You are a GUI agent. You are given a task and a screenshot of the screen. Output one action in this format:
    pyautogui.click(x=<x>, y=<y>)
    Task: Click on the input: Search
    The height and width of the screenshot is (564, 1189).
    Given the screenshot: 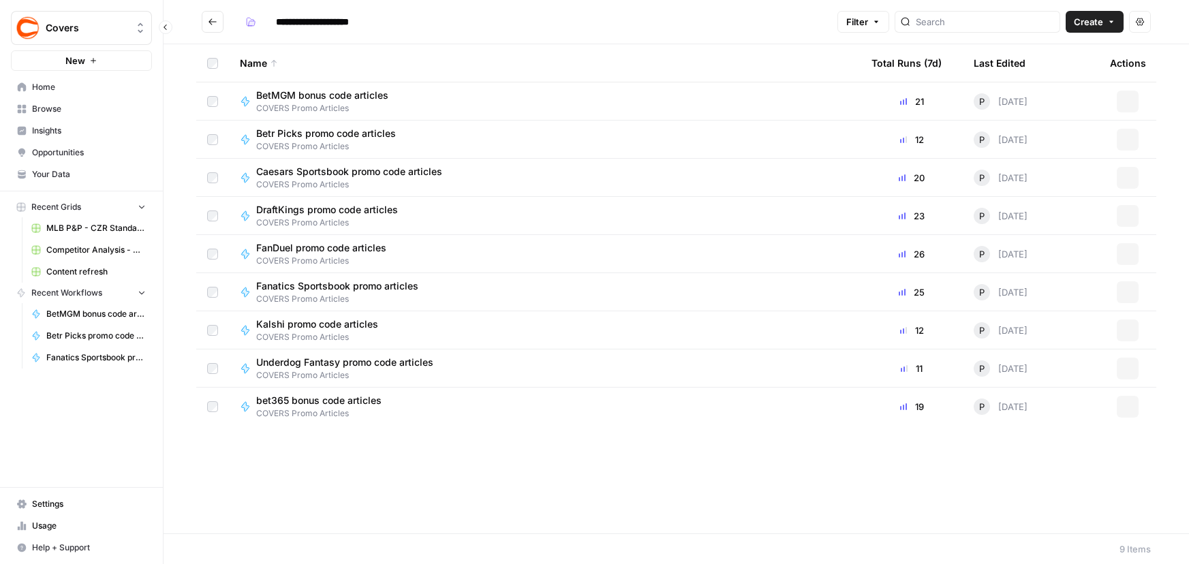 What is the action you would take?
    pyautogui.click(x=984, y=22)
    